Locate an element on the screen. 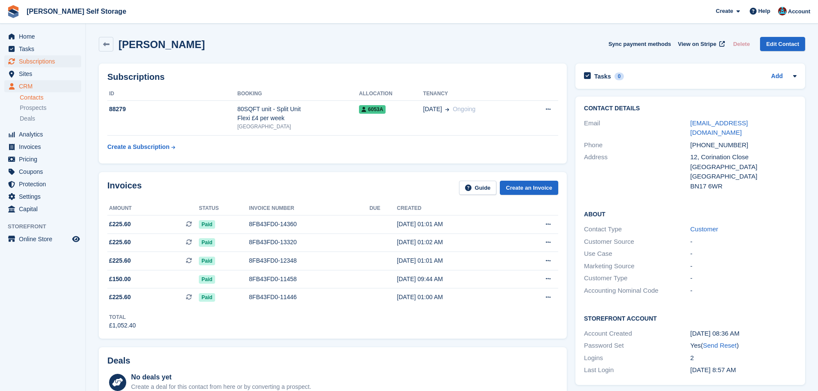 Image resolution: width=818 pixels, height=391 pixels. div: Use Case is located at coordinates (637, 254).